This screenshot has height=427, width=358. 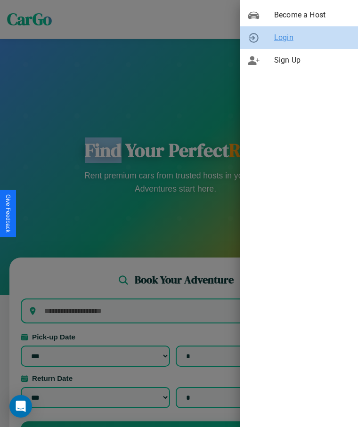 I want to click on div: Open Intercom Messenger, so click(x=21, y=406).